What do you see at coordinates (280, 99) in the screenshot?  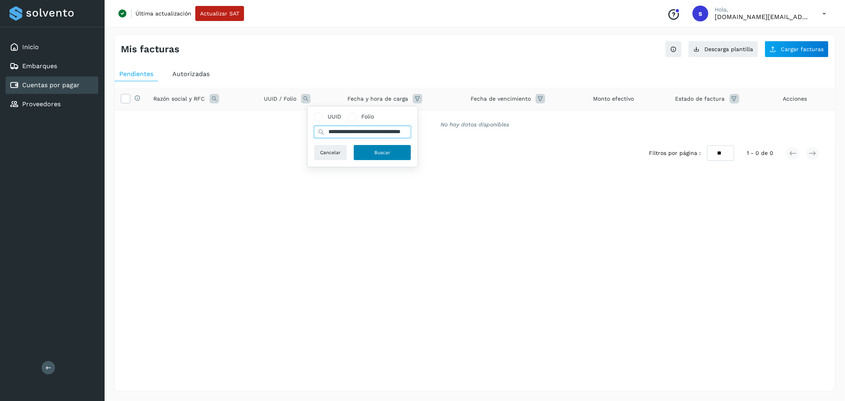 I see `span: UUID / Folio` at bounding box center [280, 99].